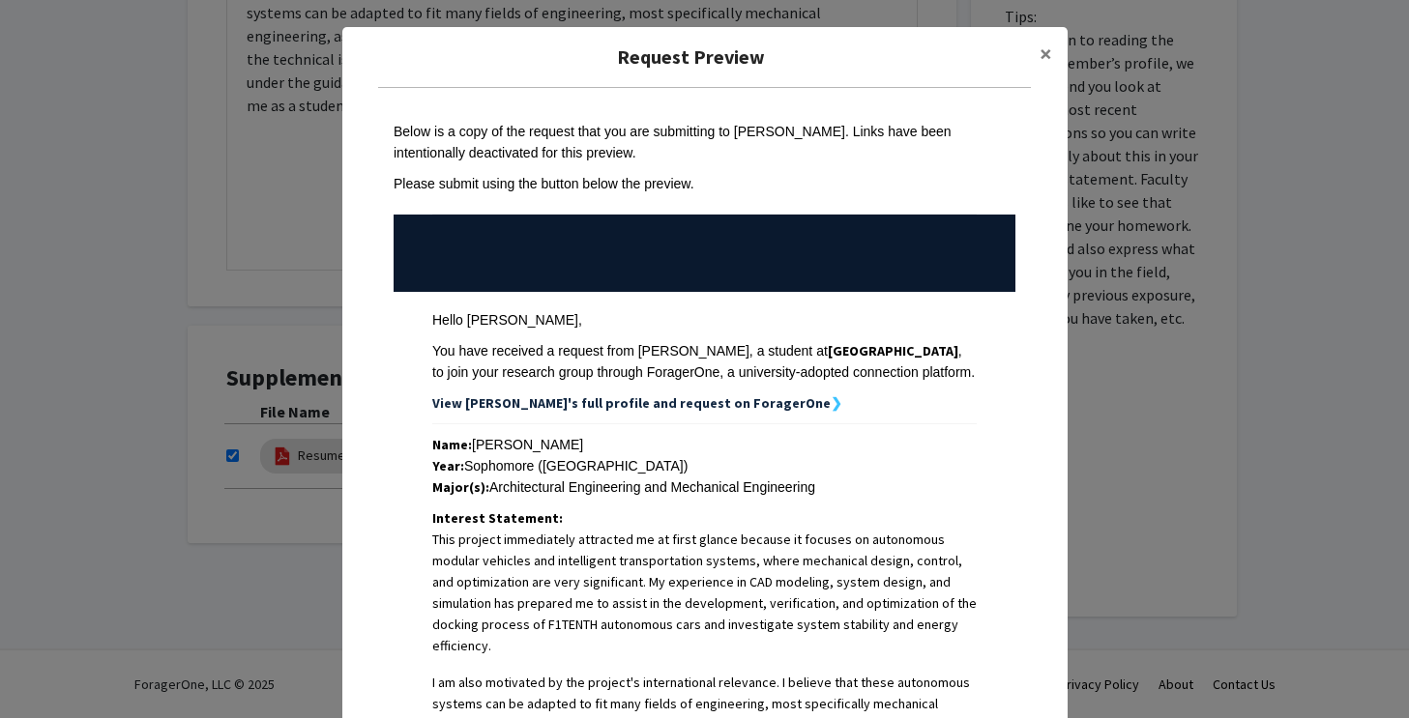  What do you see at coordinates (704, 593) in the screenshot?
I see `p: This project immediately attracted me at first glance because it focuses on autonomous modular ve...` at bounding box center [704, 593].